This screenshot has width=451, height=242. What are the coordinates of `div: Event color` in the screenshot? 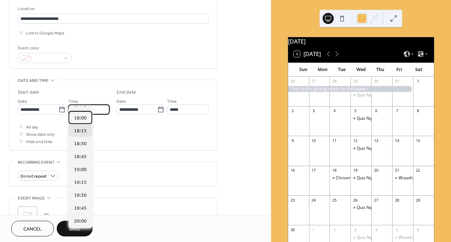 It's located at (44, 48).